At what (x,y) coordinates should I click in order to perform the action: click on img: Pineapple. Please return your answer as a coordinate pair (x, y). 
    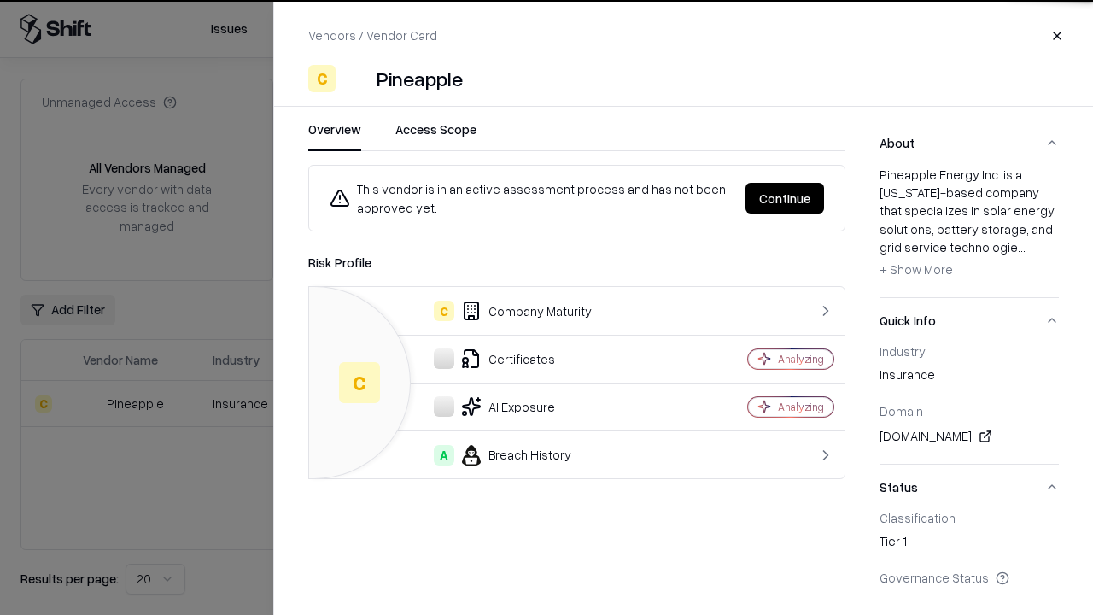
    Looking at the image, I should click on (356, 79).